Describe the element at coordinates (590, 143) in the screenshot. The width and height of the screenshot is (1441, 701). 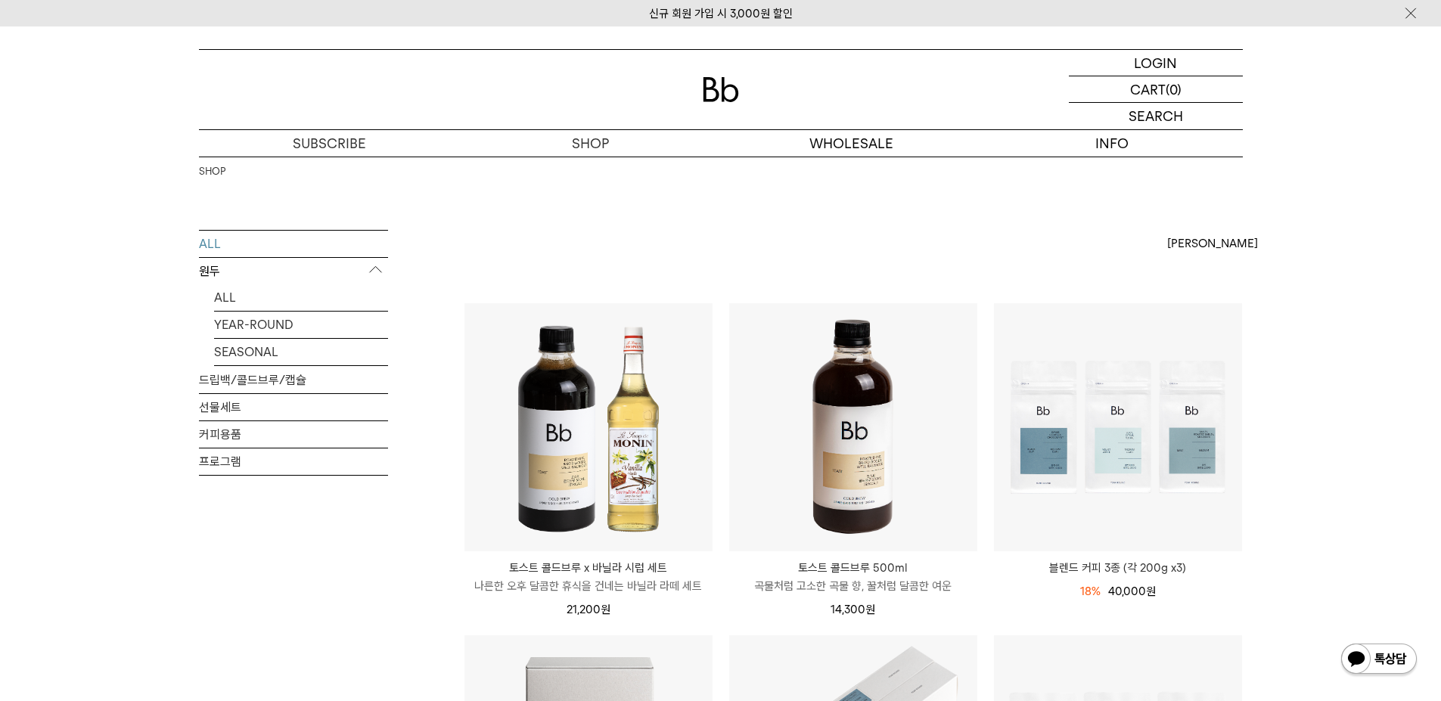
I see `p: SHOP` at that location.